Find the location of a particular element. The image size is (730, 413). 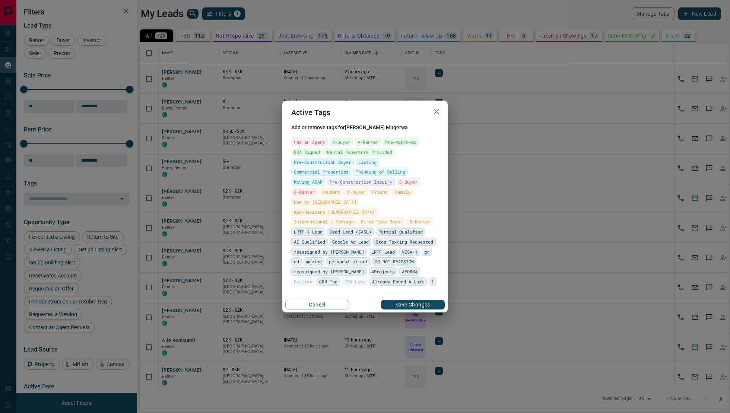

span: gr is located at coordinates (427, 252).